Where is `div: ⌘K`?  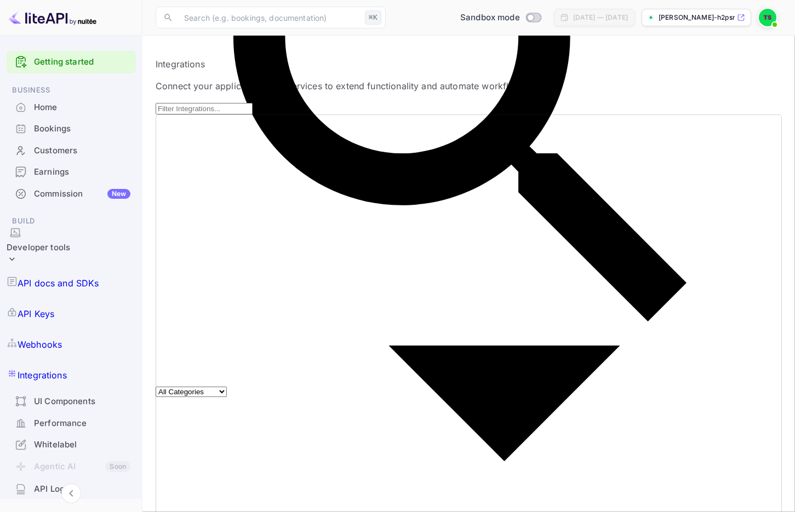 div: ⌘K is located at coordinates (373, 18).